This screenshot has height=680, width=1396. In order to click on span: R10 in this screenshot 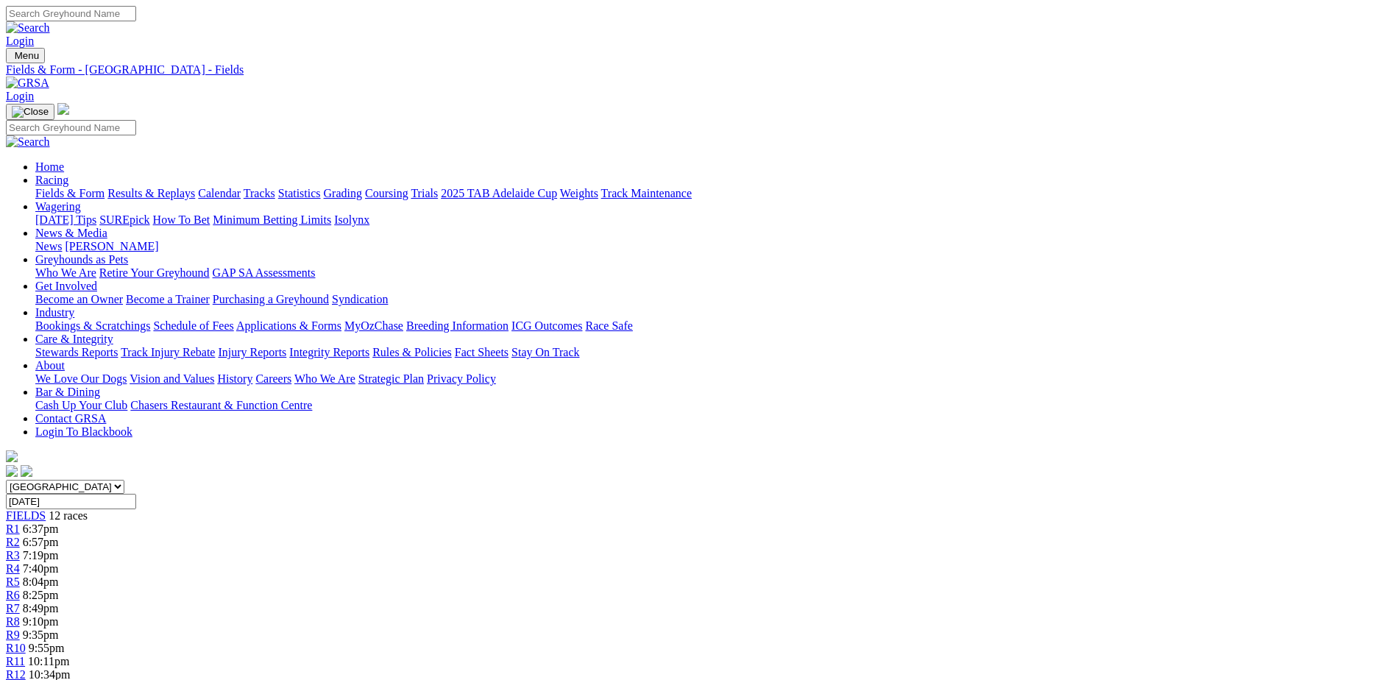, I will do `click(15, 648)`.